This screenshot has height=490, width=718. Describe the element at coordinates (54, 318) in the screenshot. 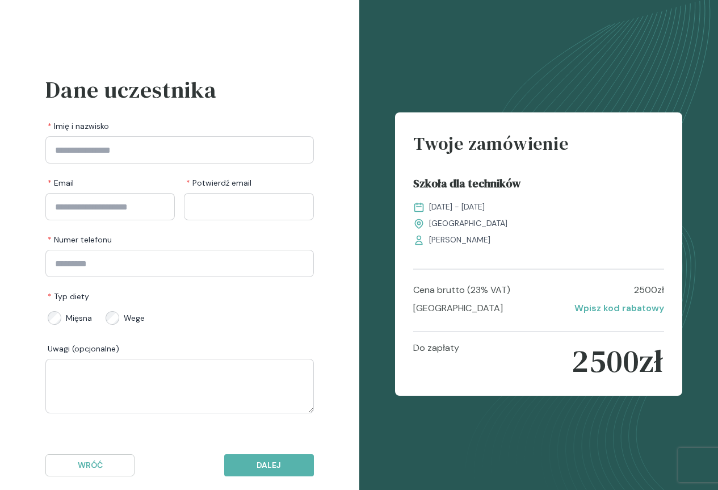

I see `input: Mięsna` at that location.